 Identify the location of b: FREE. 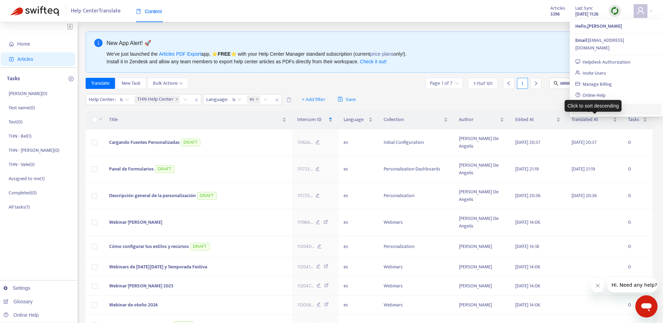
(224, 54).